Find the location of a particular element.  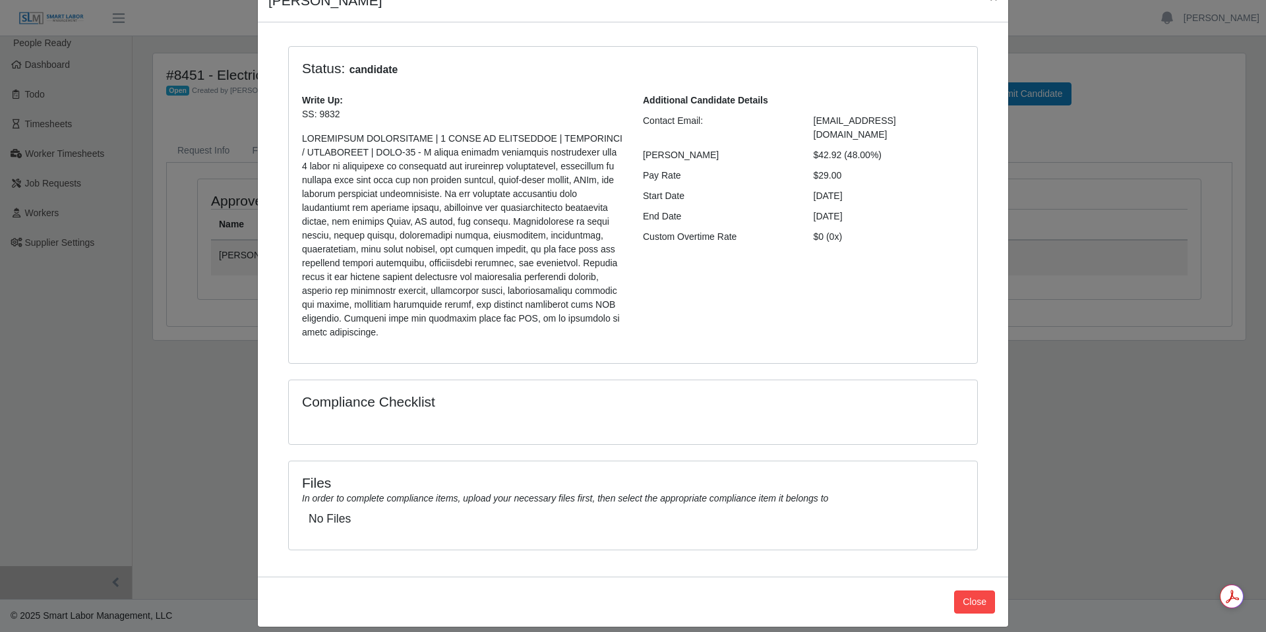

span: candidate is located at coordinates (373, 70).